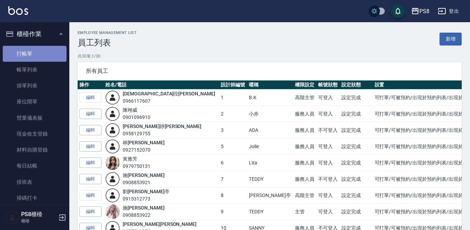  What do you see at coordinates (356, 85) in the screenshot?
I see `th: 設定狀態` at bounding box center [356, 85].